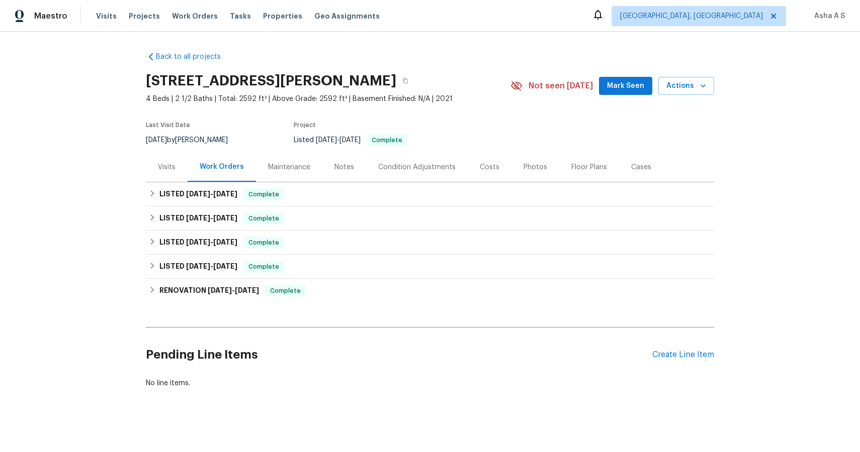 This screenshot has height=452, width=860. I want to click on span: Geo Assignments, so click(347, 16).